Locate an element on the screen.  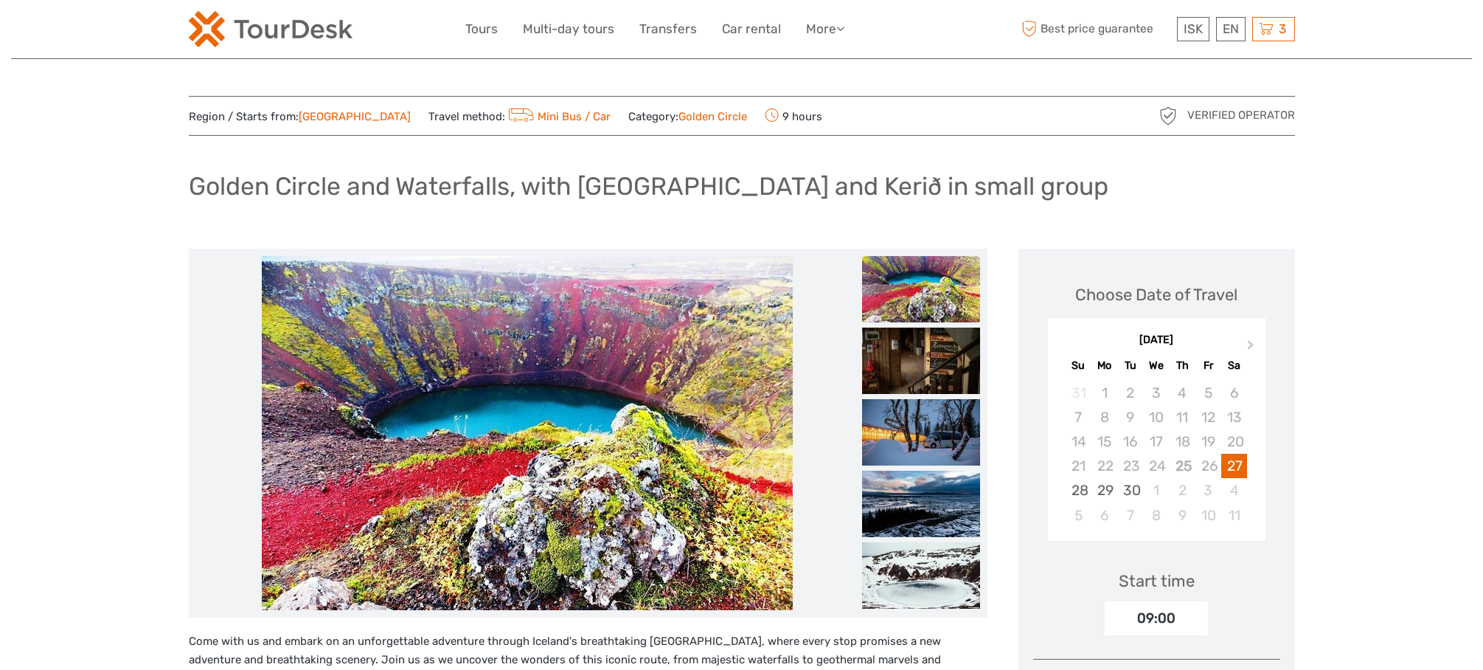
a: Mini Bus / Car is located at coordinates (558, 117).